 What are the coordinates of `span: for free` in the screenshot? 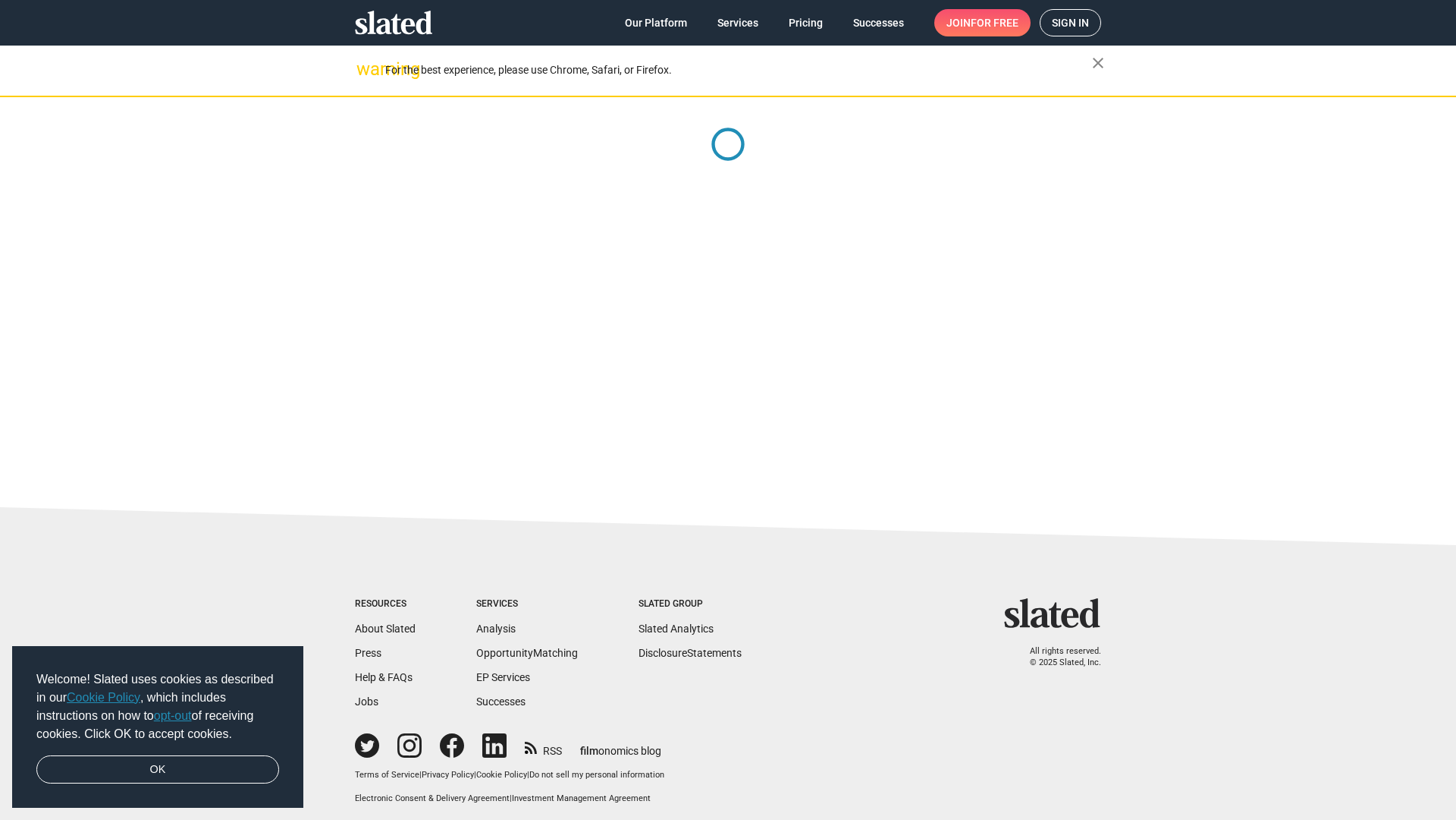 It's located at (994, 22).